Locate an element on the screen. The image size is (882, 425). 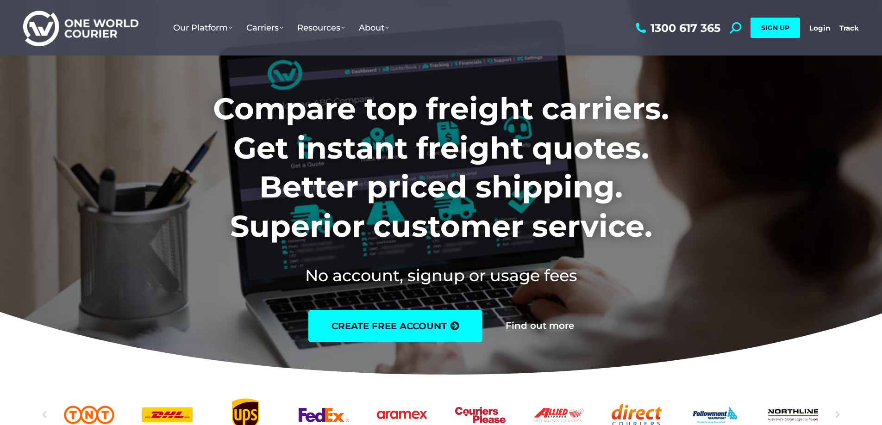
a: 1300 617 365 is located at coordinates (677, 28).